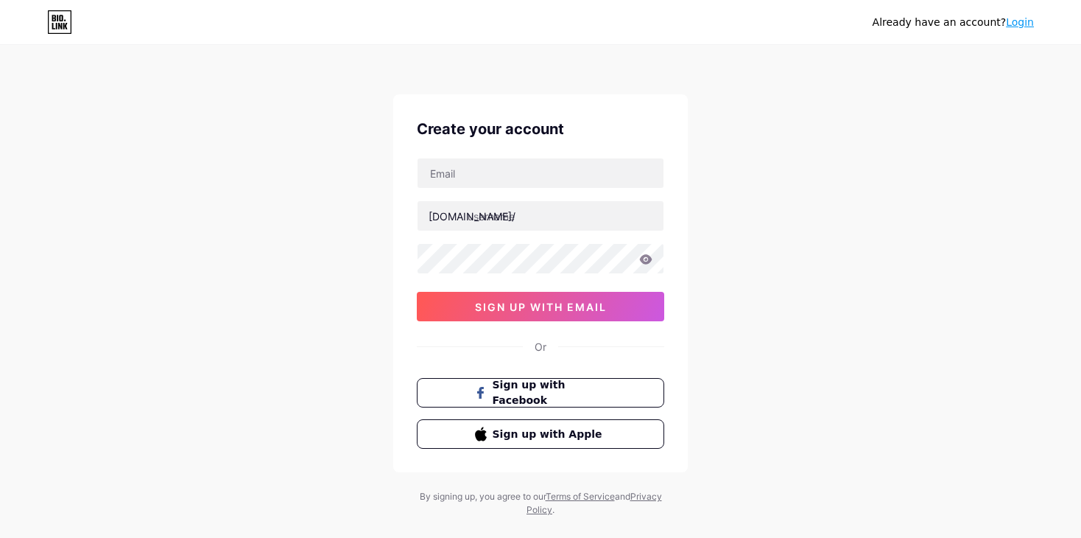 The width and height of the screenshot is (1081, 538). I want to click on div: Already have an account?, so click(953, 22).